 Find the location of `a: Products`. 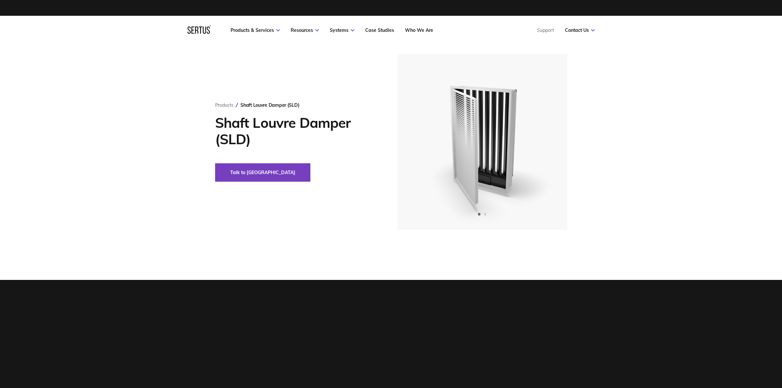

a: Products is located at coordinates (224, 105).